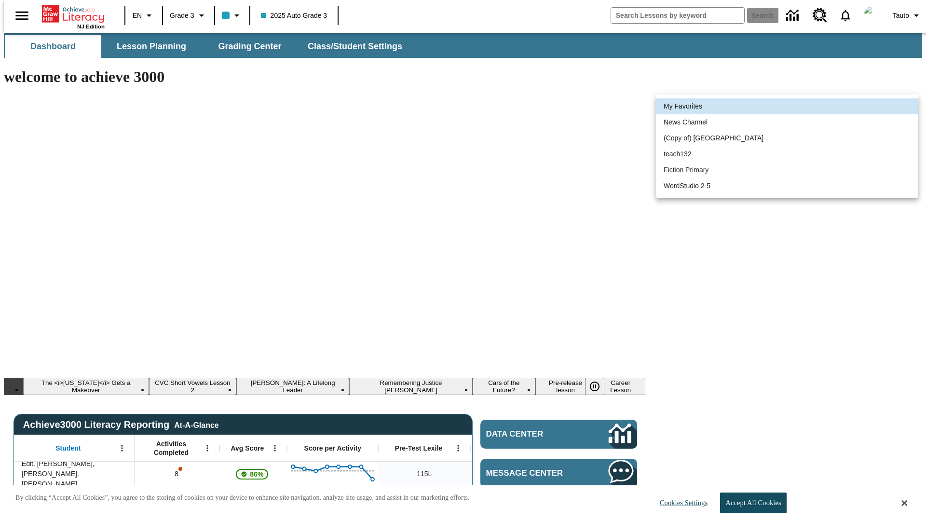 Image resolution: width=926 pixels, height=521 pixels. Describe the element at coordinates (787, 186) in the screenshot. I see `li: WordStudio 2-5` at that location.